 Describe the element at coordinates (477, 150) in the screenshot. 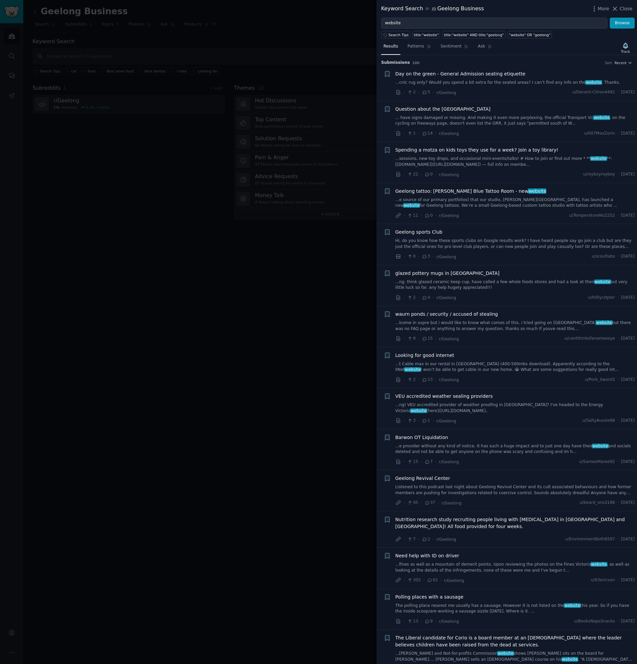

I see `a: Spending a motza on kids toys they use for a week? Join a toy library!` at that location.